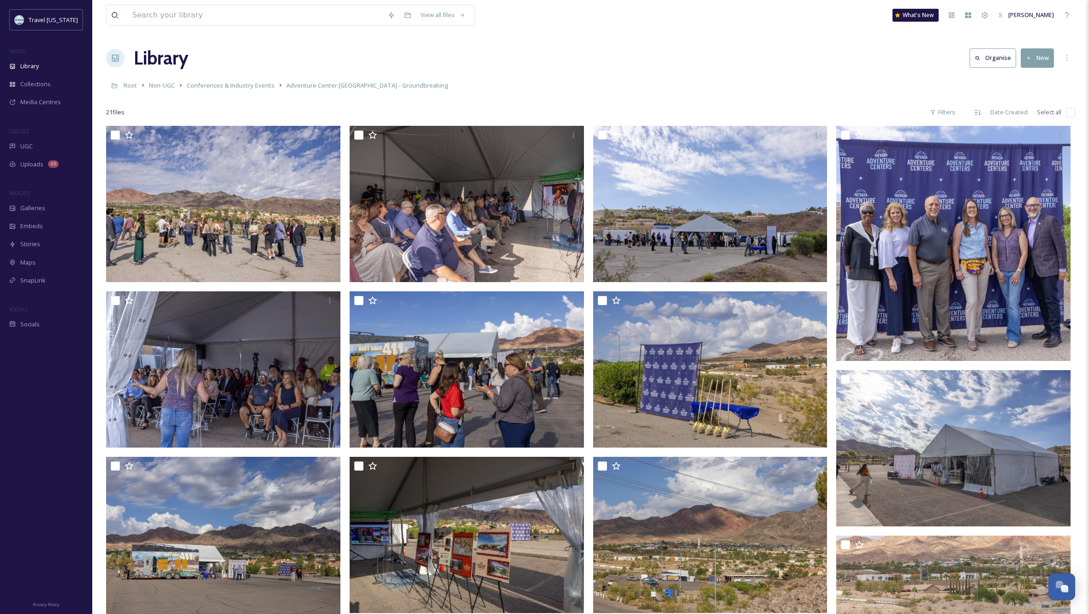 The image size is (1089, 614). Describe the element at coordinates (28, 262) in the screenshot. I see `span: Maps` at that location.